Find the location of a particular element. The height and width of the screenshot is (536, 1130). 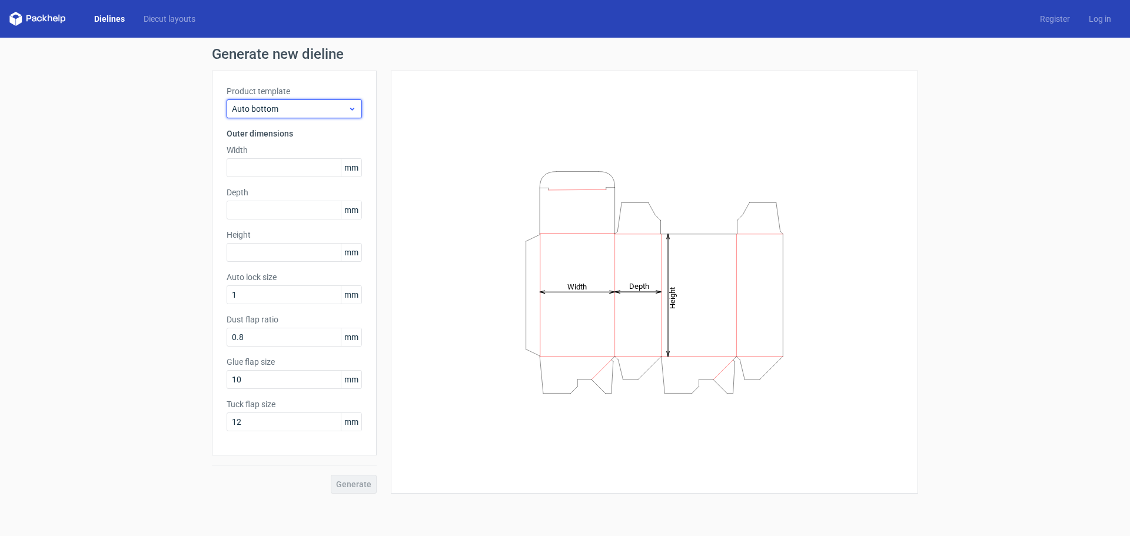

h3: Outer dimensions is located at coordinates (294, 134).